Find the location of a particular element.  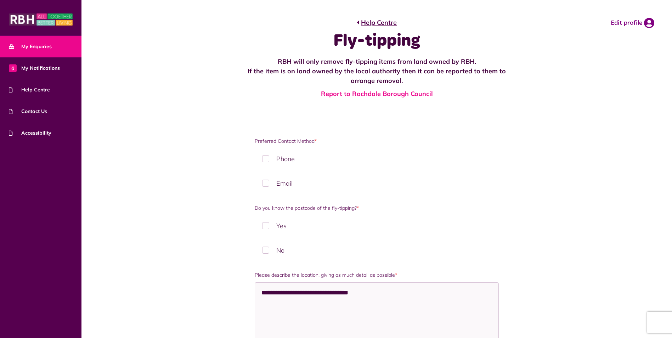

label: Phone is located at coordinates (376, 159).